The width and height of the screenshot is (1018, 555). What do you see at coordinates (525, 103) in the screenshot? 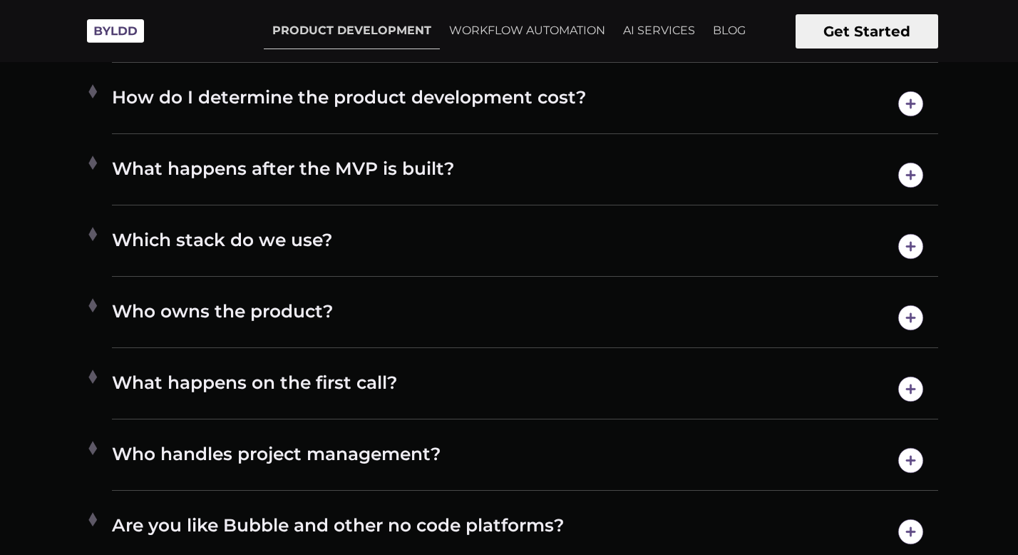
I see `h4: How do I determine the product development cost?` at bounding box center [525, 103].